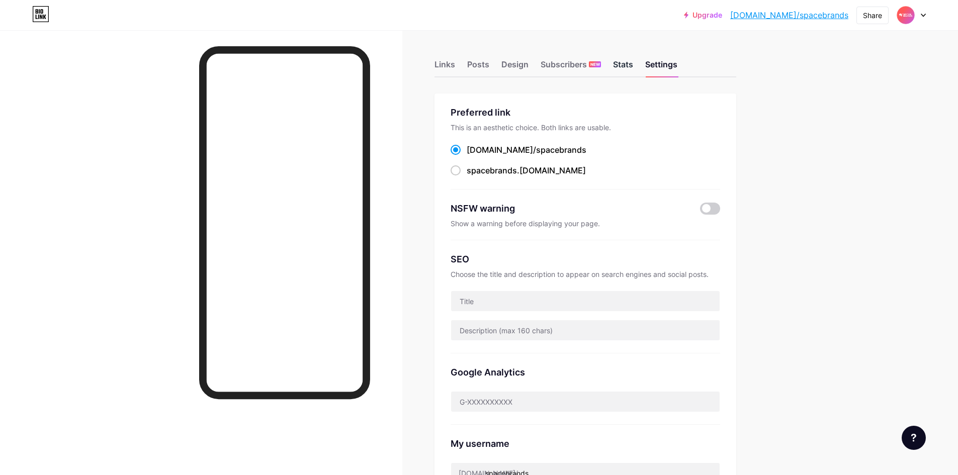  What do you see at coordinates (703, 15) in the screenshot?
I see `a: Upgrade` at bounding box center [703, 15].